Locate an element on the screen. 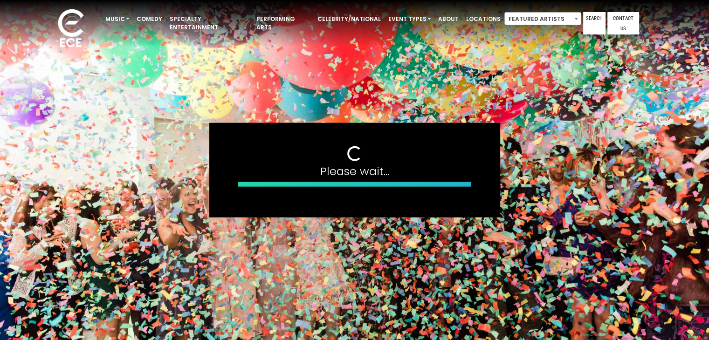 The image size is (709, 340). a: Locations is located at coordinates (483, 19).